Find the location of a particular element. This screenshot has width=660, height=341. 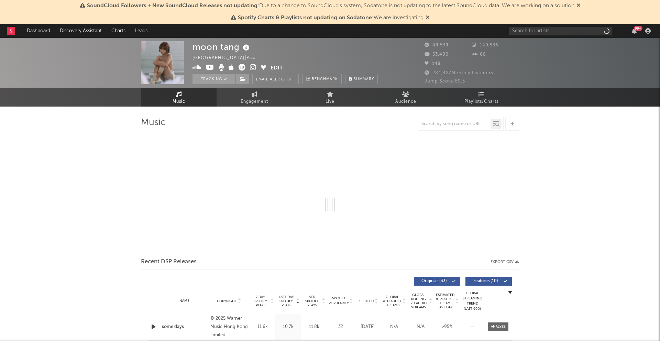

a: some days is located at coordinates (184, 327).